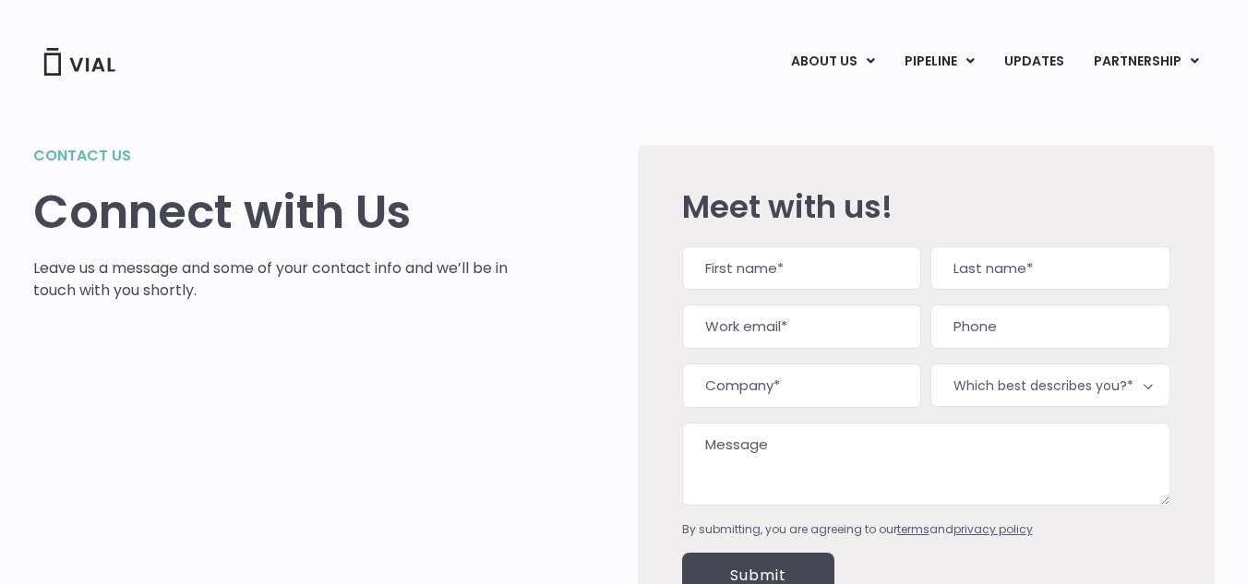 The width and height of the screenshot is (1247, 584). Describe the element at coordinates (833, 62) in the screenshot. I see `a: ABOUT USMenu Toggle` at that location.